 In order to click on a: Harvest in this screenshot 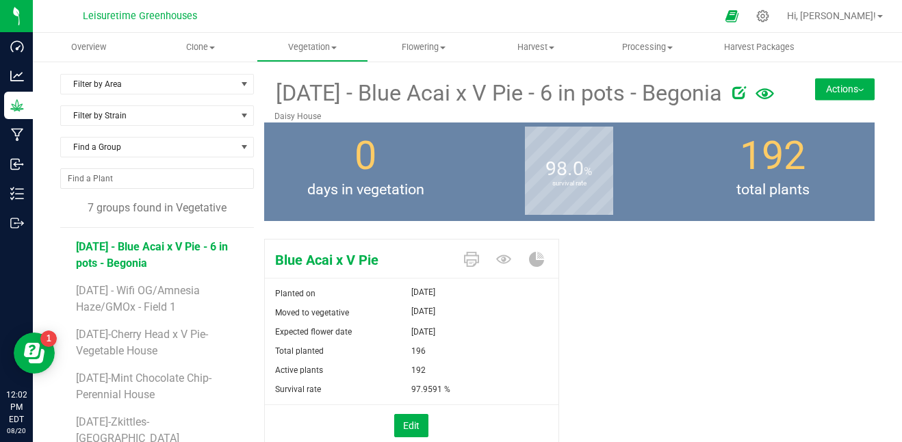, I will do `click(535, 47)`.